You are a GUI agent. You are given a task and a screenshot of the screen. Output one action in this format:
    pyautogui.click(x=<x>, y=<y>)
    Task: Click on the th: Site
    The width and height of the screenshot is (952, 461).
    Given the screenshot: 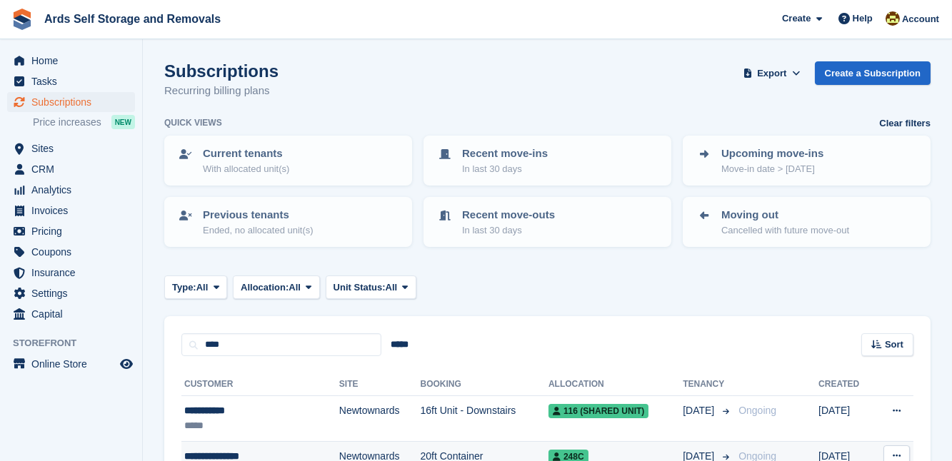 What is the action you would take?
    pyautogui.click(x=380, y=385)
    